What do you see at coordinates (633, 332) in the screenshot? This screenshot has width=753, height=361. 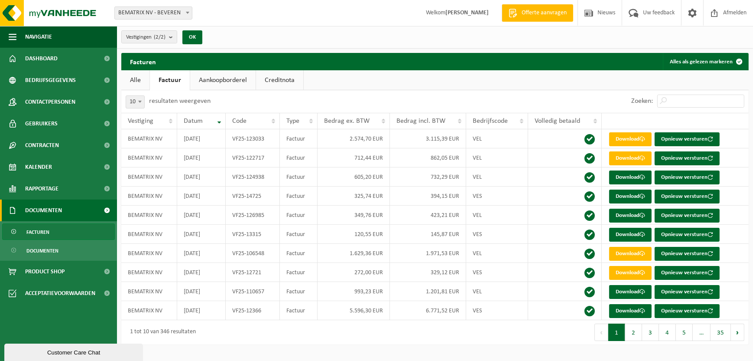 I see `button: 2` at bounding box center [633, 332].